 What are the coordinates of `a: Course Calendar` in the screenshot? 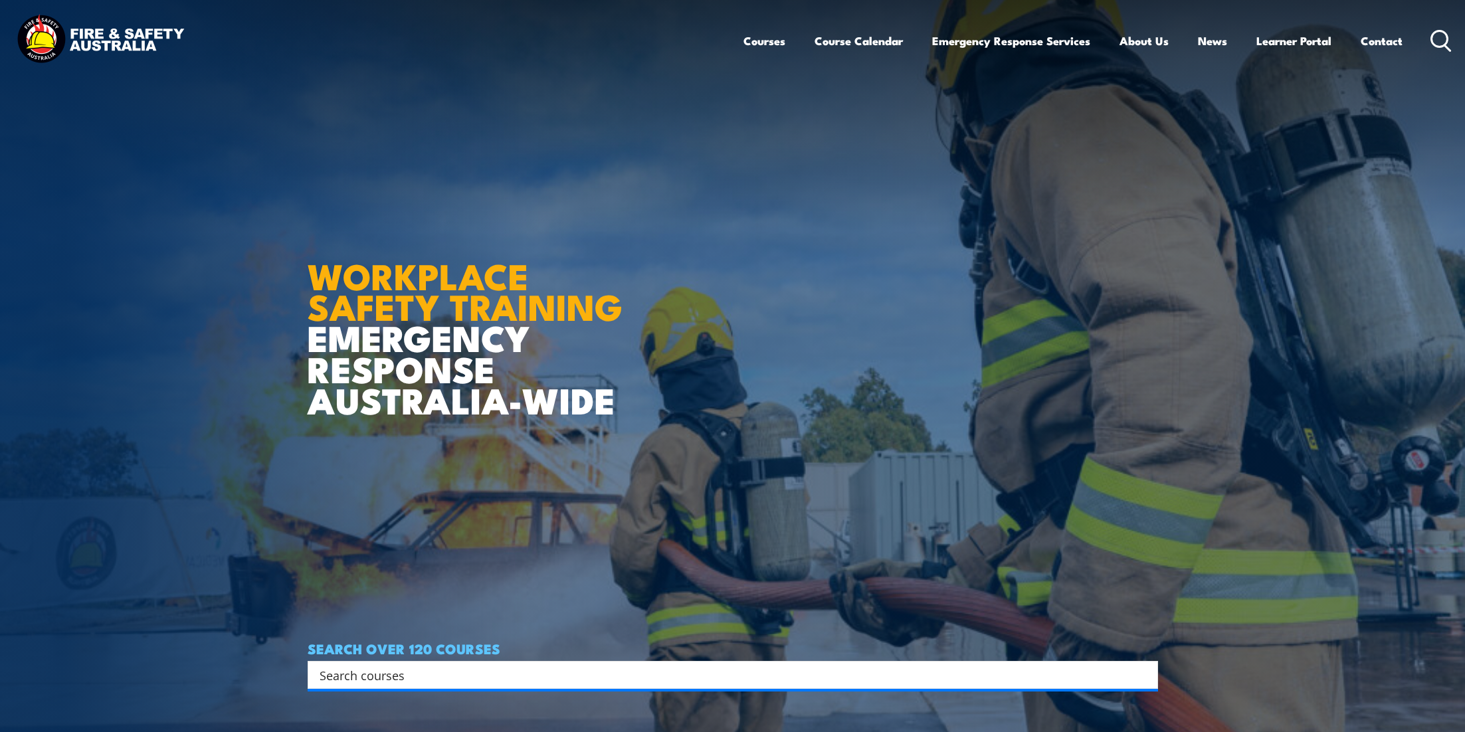 It's located at (858, 41).